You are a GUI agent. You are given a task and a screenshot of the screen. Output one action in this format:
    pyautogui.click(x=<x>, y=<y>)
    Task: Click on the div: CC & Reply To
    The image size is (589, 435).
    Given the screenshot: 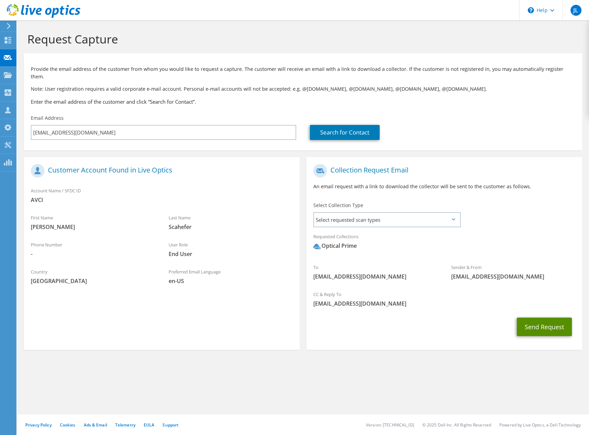 What is the action you would take?
    pyautogui.click(x=444, y=299)
    